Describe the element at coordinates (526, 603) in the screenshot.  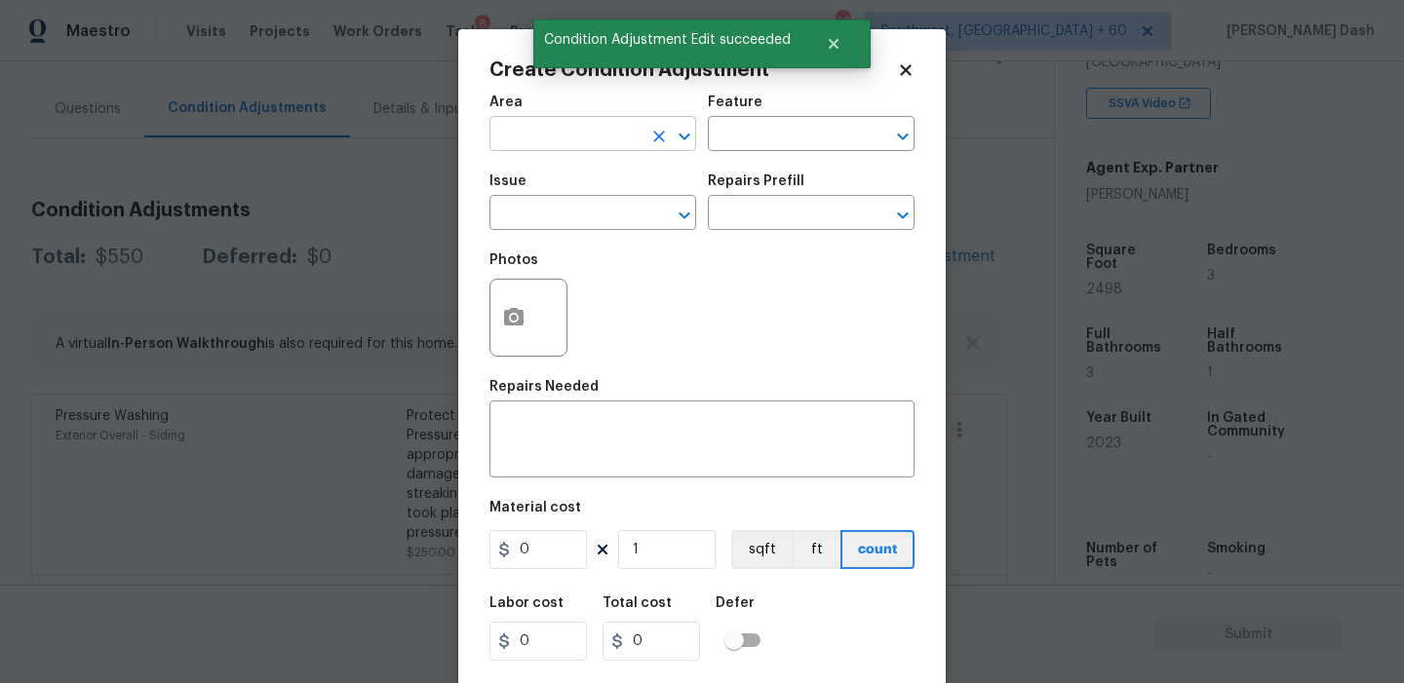
I see `h5: Labor cost` at that location.